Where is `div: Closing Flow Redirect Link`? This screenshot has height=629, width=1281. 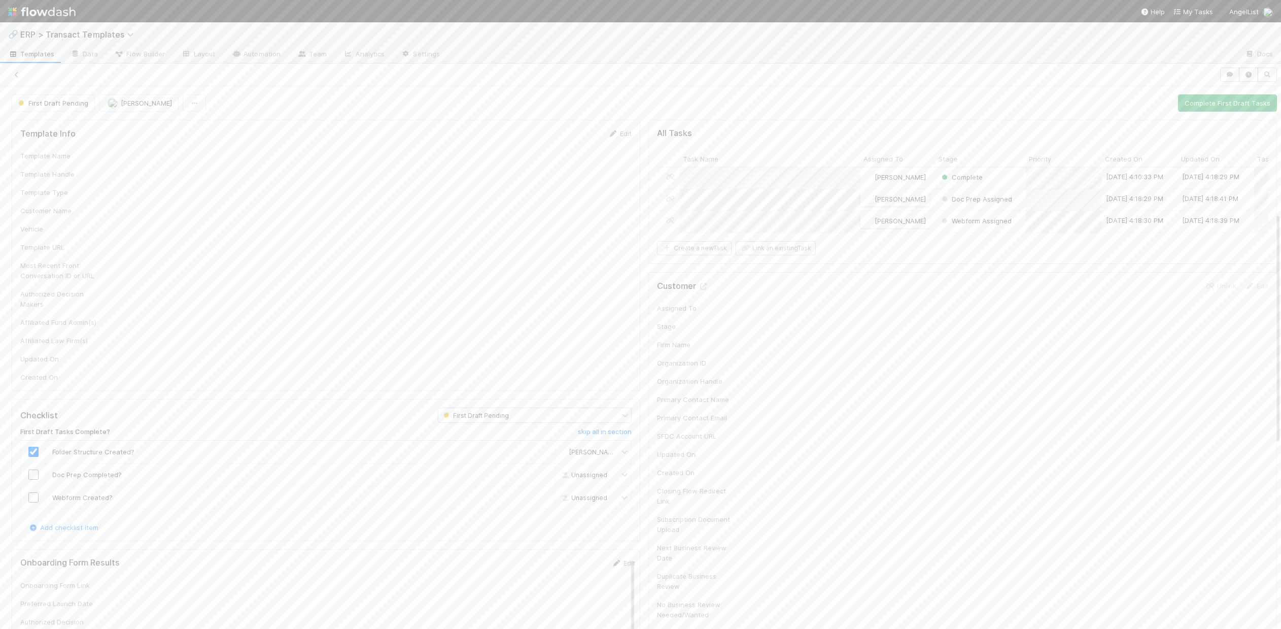 div: Closing Flow Redirect Link is located at coordinates (695, 496).